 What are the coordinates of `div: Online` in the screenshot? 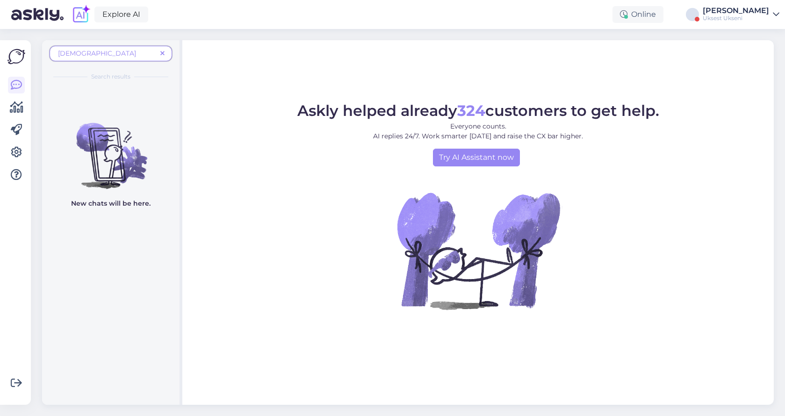 It's located at (638, 14).